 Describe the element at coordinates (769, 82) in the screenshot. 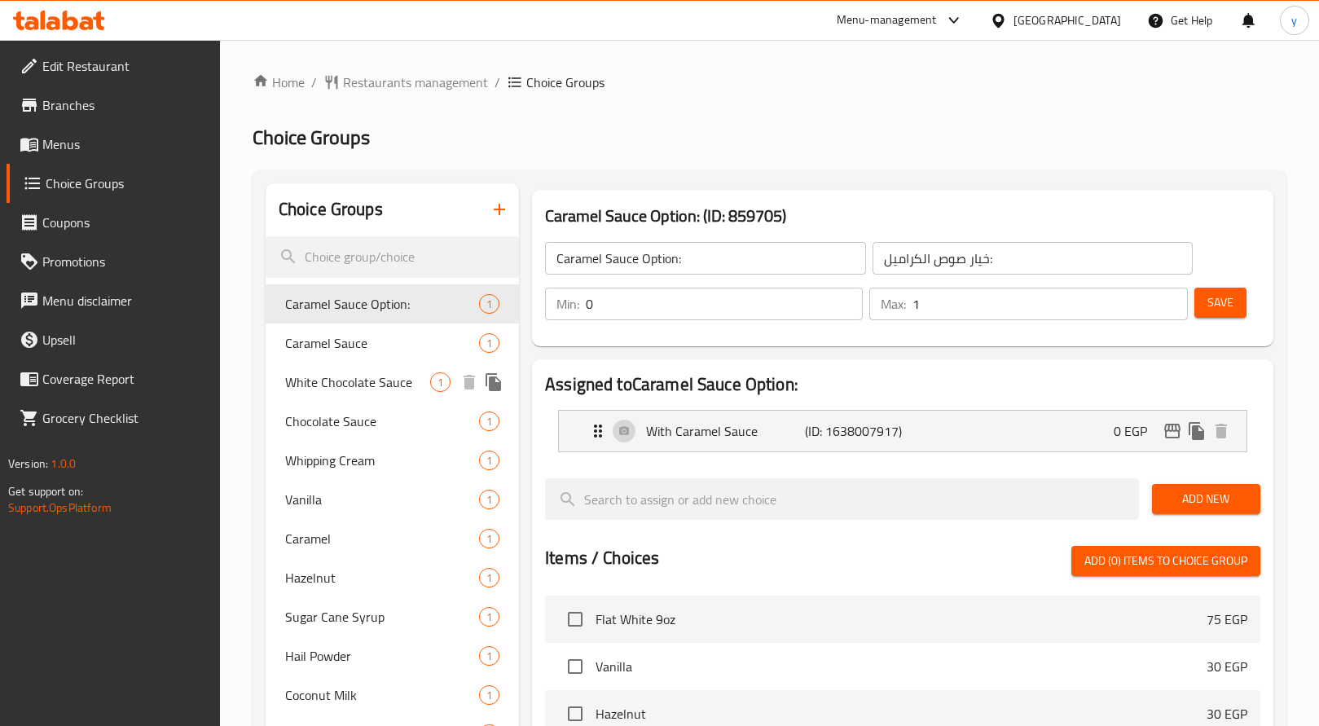

I see `nav: breadcrumb` at that location.